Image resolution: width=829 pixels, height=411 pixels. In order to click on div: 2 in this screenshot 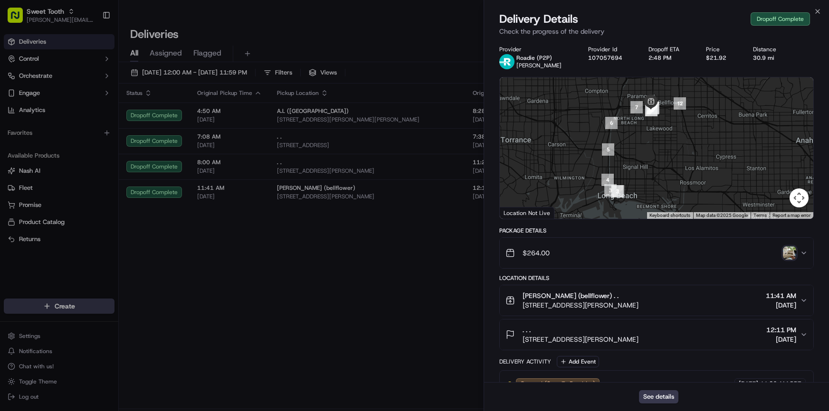, I will do `click(617, 191)`.